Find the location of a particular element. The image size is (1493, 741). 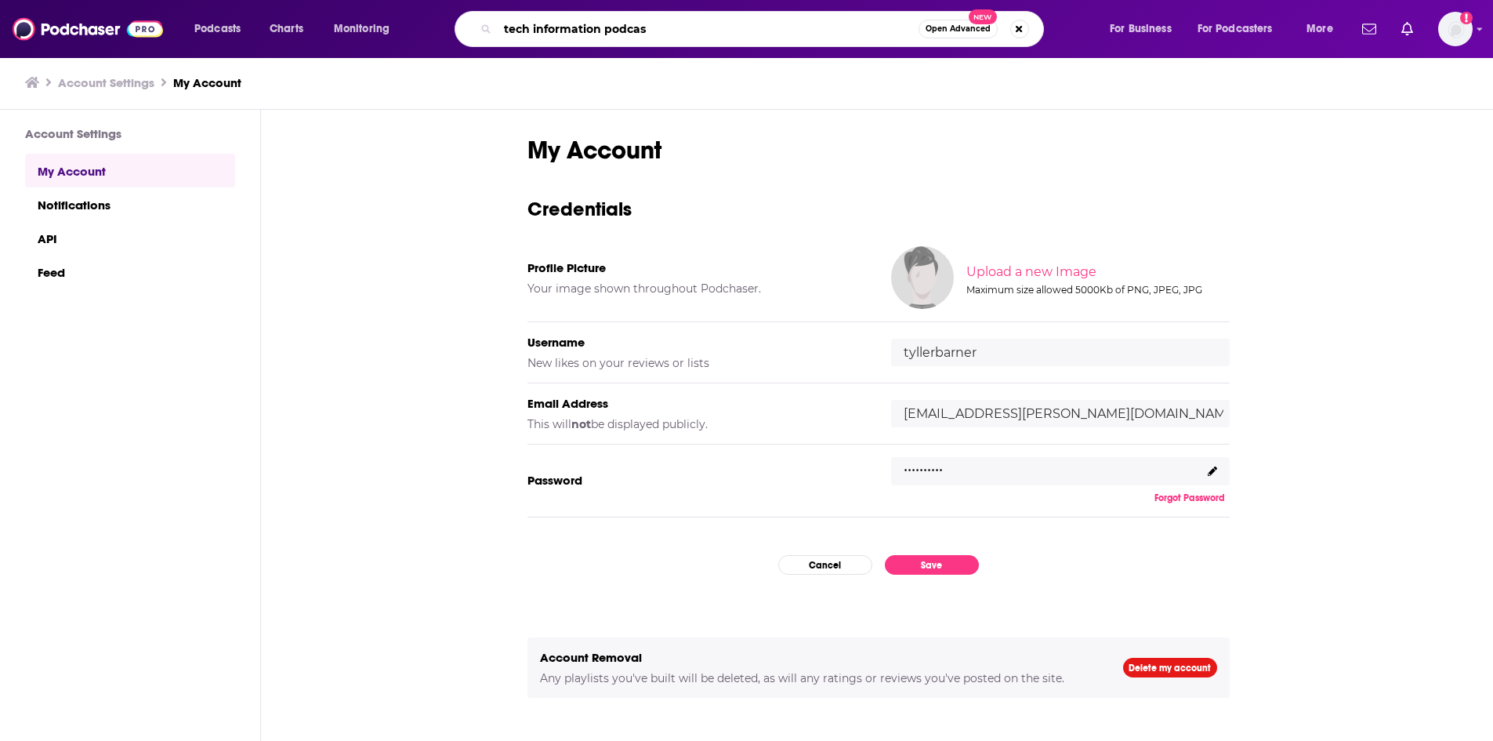

svg: Add a profile image is located at coordinates (1466, 18).